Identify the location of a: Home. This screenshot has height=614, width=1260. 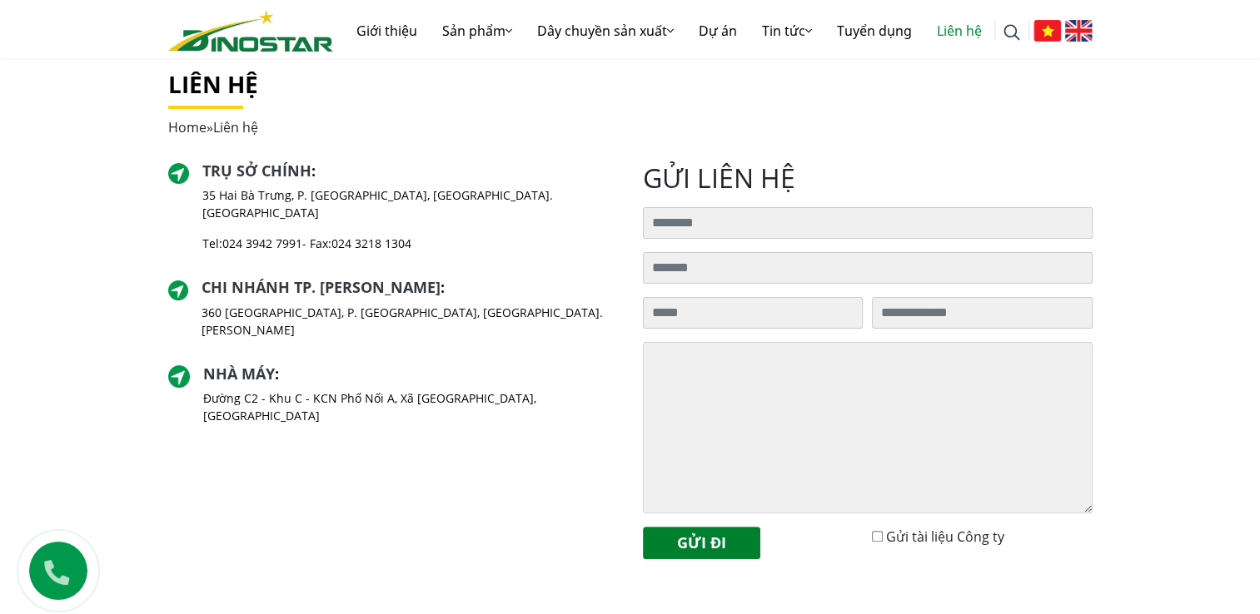
(187, 127).